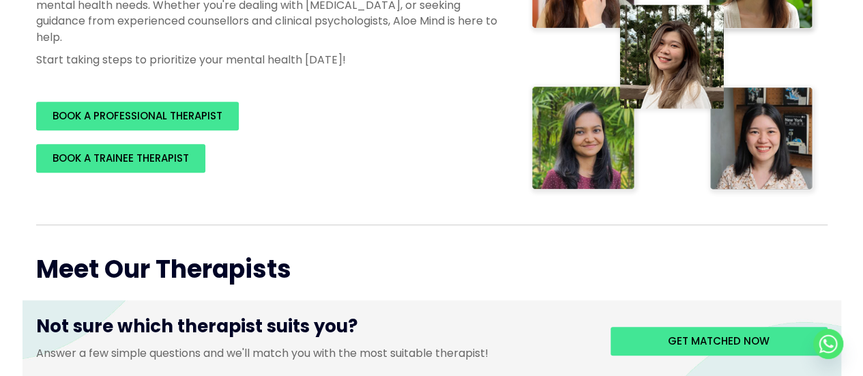  Describe the element at coordinates (121, 158) in the screenshot. I see `span: BOOK A TRAINEE THERAPIST` at that location.